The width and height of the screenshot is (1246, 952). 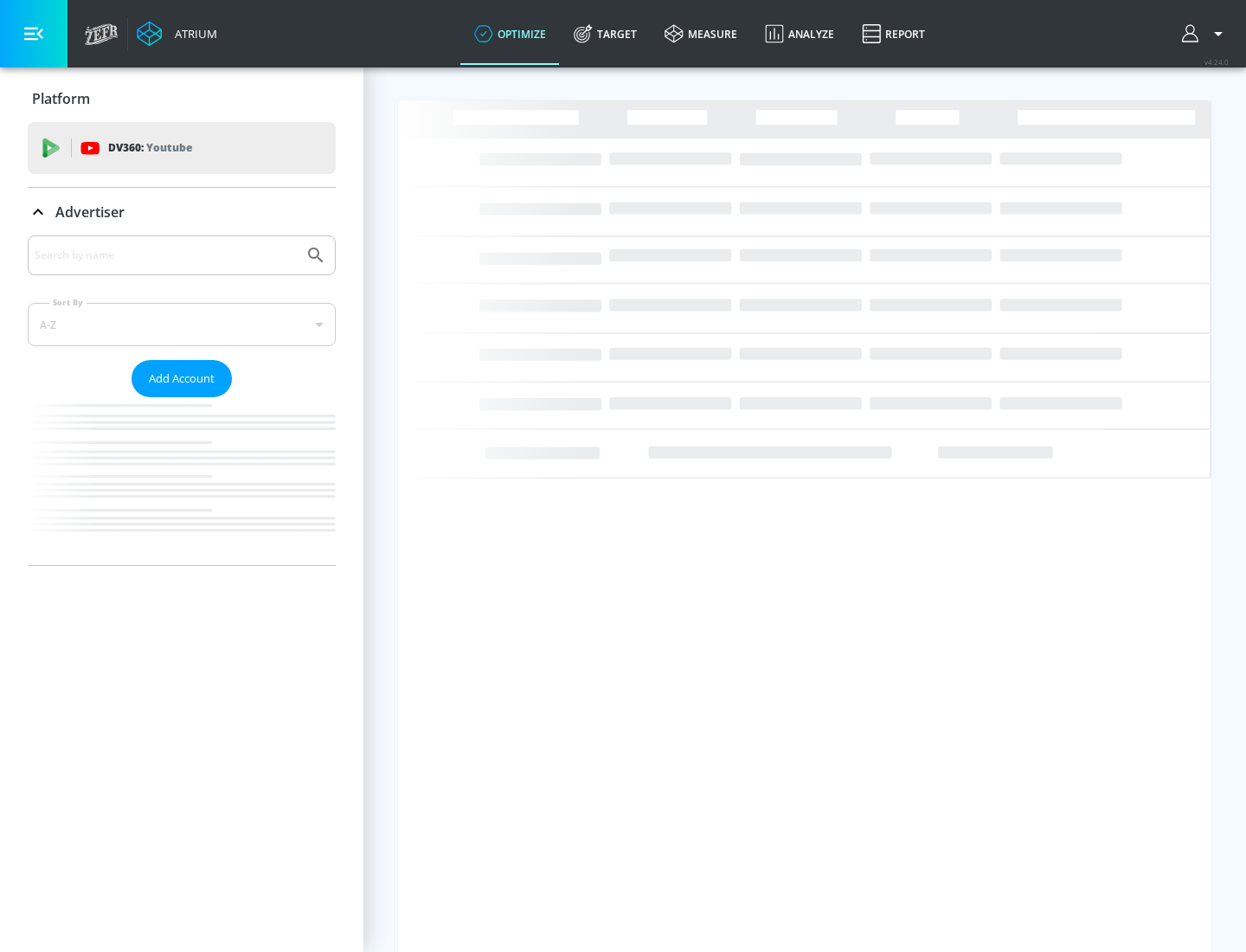 I want to click on div: Platform, so click(x=182, y=98).